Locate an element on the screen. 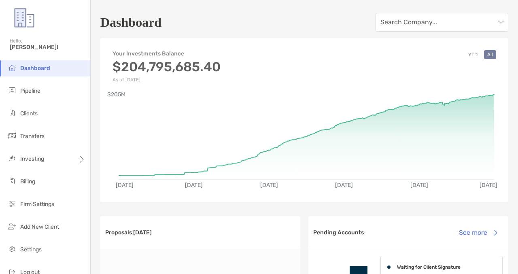 This screenshot has width=518, height=274. img: dashboard icon is located at coordinates (12, 68).